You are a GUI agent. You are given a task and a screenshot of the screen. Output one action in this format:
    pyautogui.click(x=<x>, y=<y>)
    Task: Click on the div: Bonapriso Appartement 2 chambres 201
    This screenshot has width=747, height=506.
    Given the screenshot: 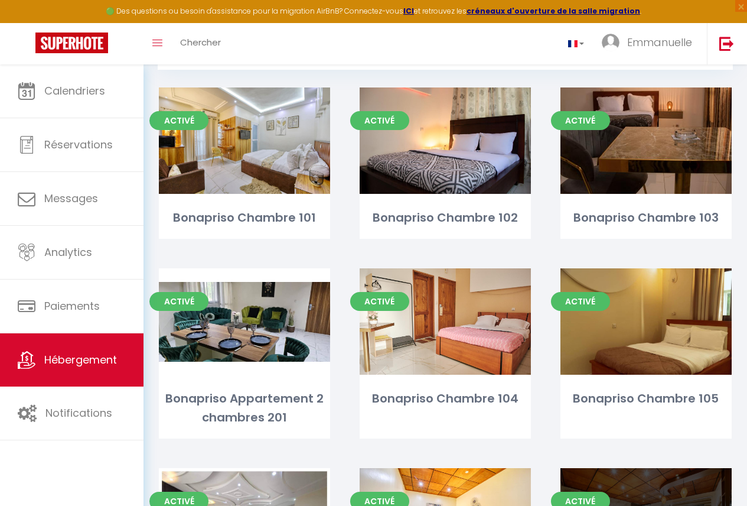 What is the action you would take?
    pyautogui.click(x=245, y=408)
    